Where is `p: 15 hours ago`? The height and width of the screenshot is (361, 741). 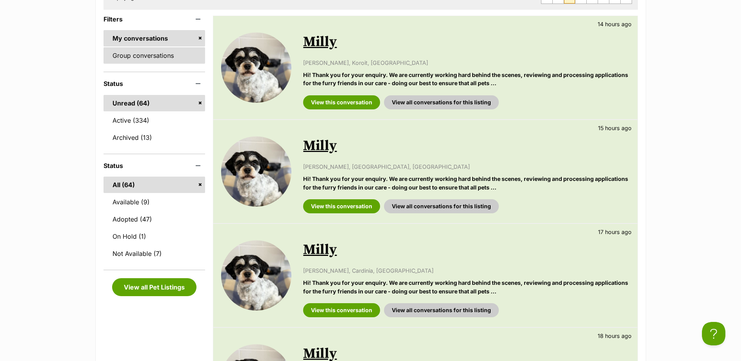
p: 15 hours ago is located at coordinates (615, 128).